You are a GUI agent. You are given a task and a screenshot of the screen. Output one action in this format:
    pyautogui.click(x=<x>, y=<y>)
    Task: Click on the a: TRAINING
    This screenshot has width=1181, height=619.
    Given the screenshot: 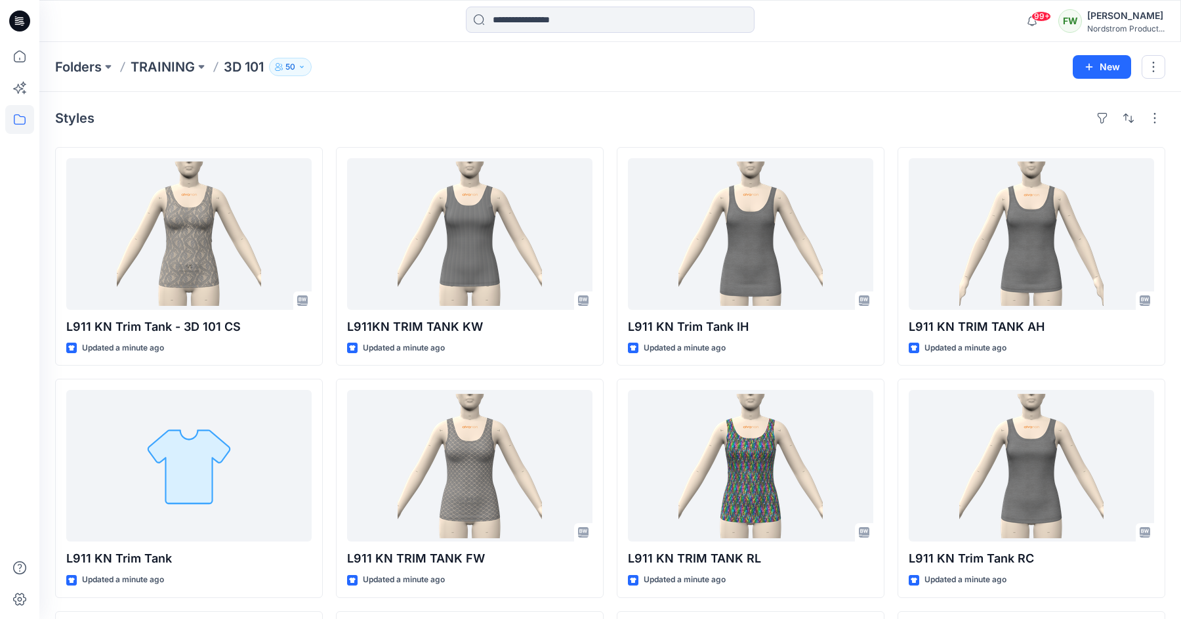 What is the action you would take?
    pyautogui.click(x=163, y=67)
    